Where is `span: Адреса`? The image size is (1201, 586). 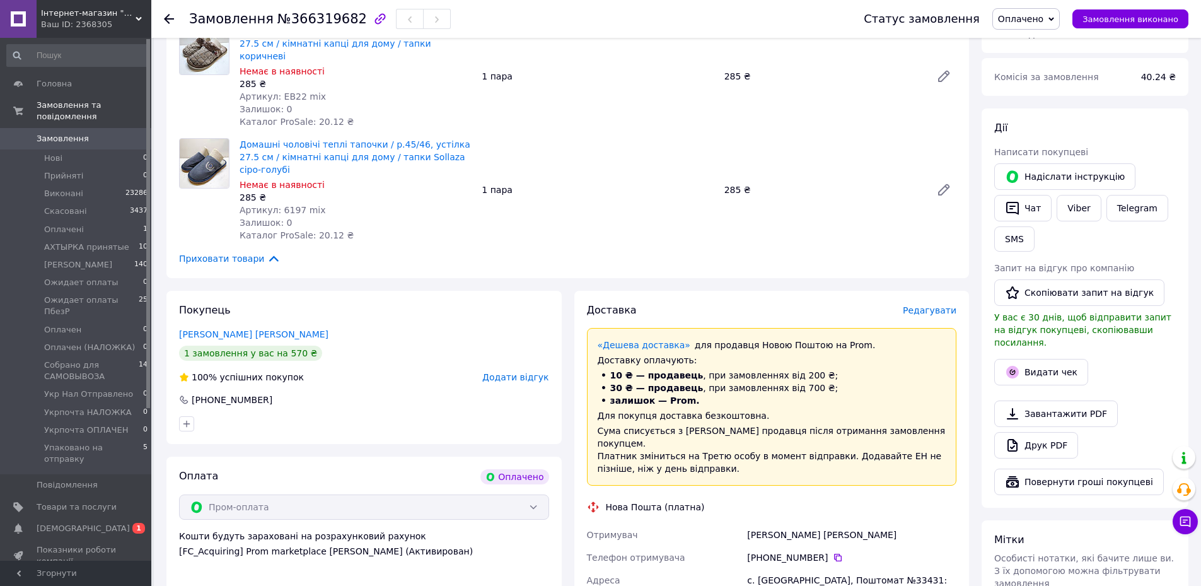
span: Адреса is located at coordinates (603, 580).